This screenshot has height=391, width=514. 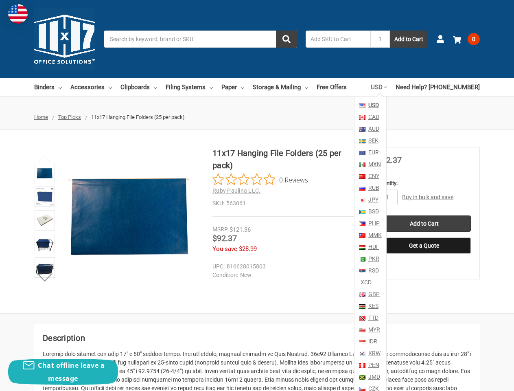 What do you see at coordinates (373, 270) in the screenshot?
I see `a: RSD` at bounding box center [373, 270].